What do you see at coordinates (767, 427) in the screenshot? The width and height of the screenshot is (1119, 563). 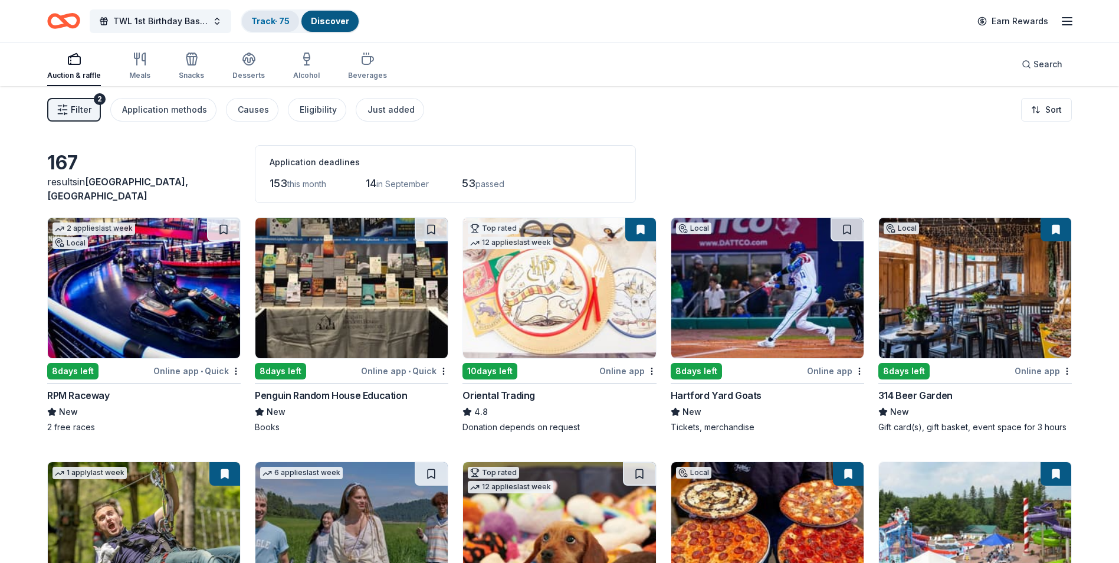 I see `div: Tickets, merchandise` at bounding box center [767, 427].